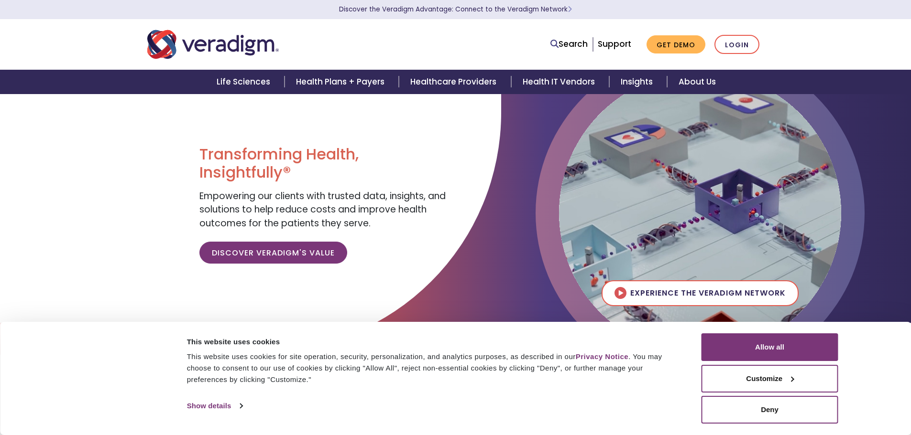 The image size is (911, 435). I want to click on div: This website uses cookies, so click(433, 342).